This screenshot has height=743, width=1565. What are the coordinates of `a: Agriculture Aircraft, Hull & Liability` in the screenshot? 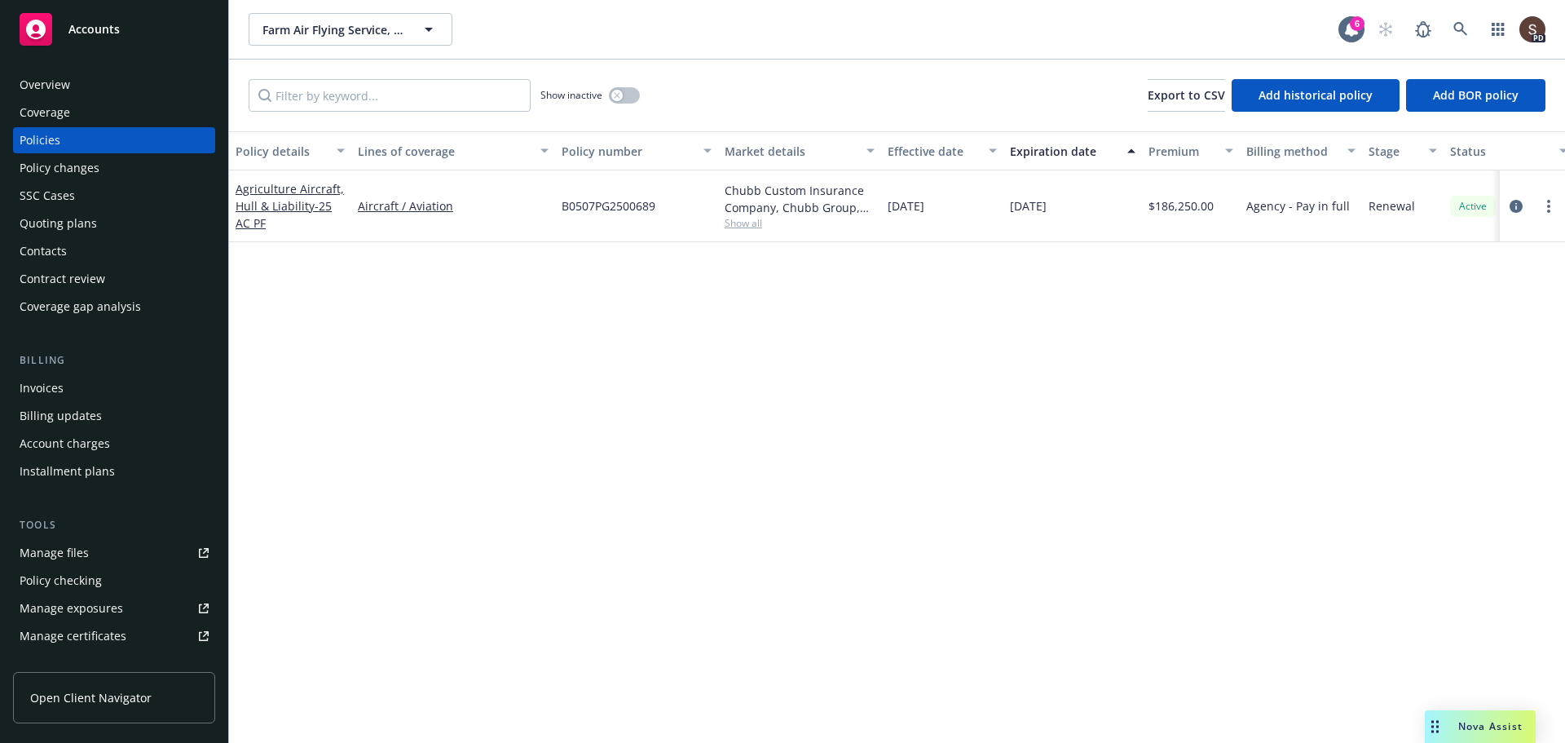 It's located at (289, 205).